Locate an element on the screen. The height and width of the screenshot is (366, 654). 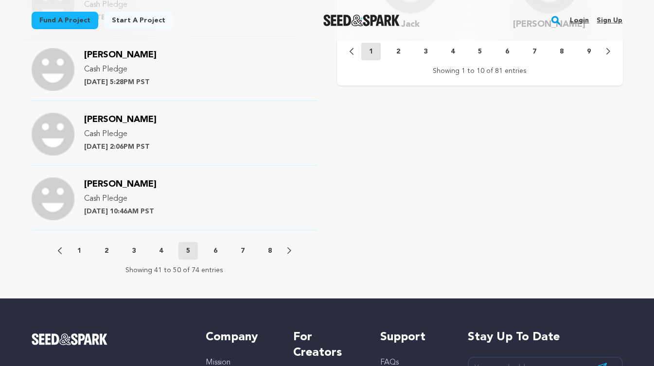
h5: Stay up to date is located at coordinates (545, 338).